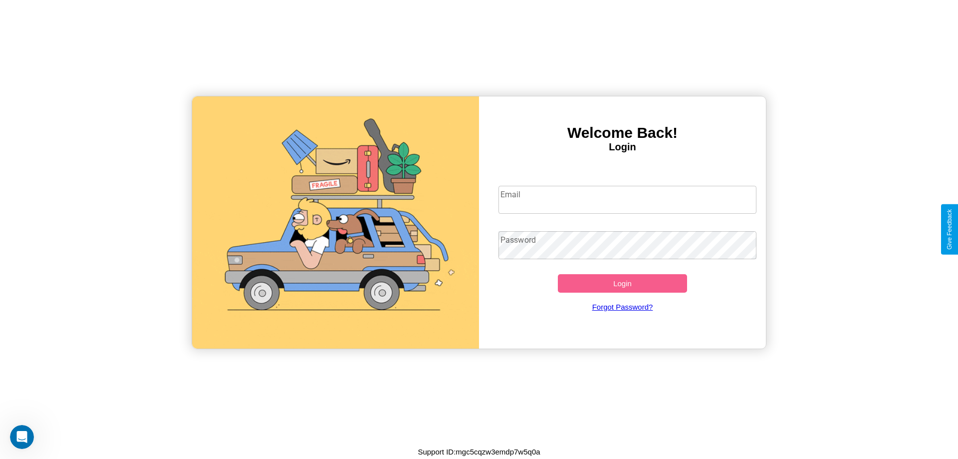 This screenshot has width=958, height=459. What do you see at coordinates (335, 222) in the screenshot?
I see `img: gif` at bounding box center [335, 222].